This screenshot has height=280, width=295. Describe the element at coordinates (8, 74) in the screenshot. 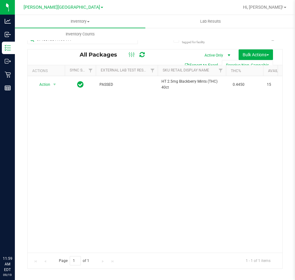

I see `inline-svg: Retail` at that location.